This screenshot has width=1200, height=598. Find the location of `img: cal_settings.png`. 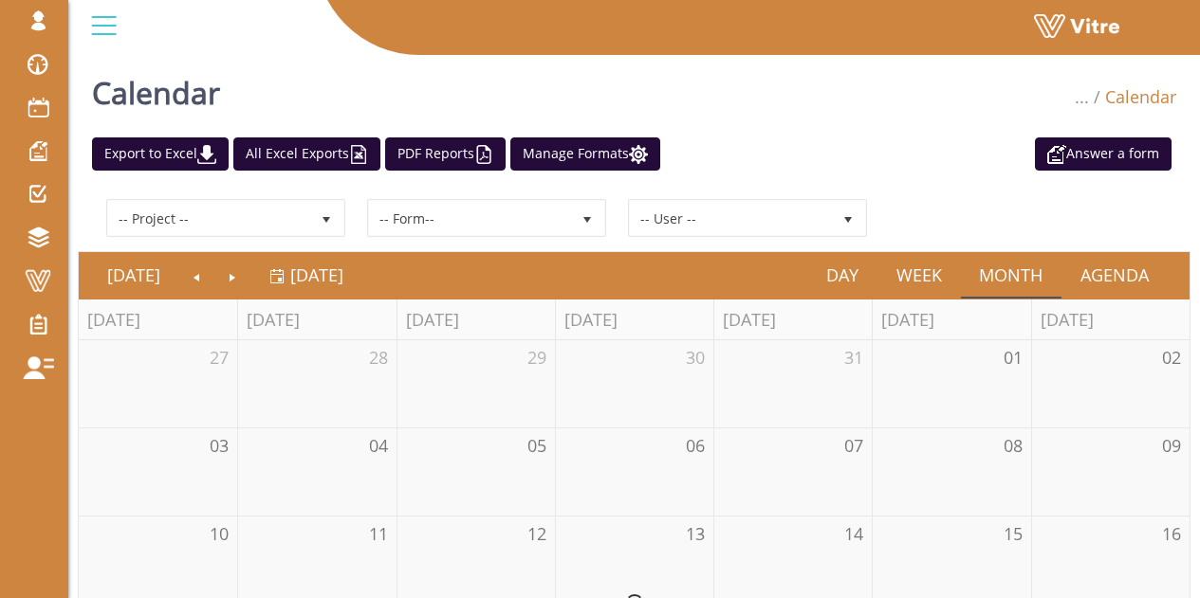

img: cal_settings.png is located at coordinates (638, 155).